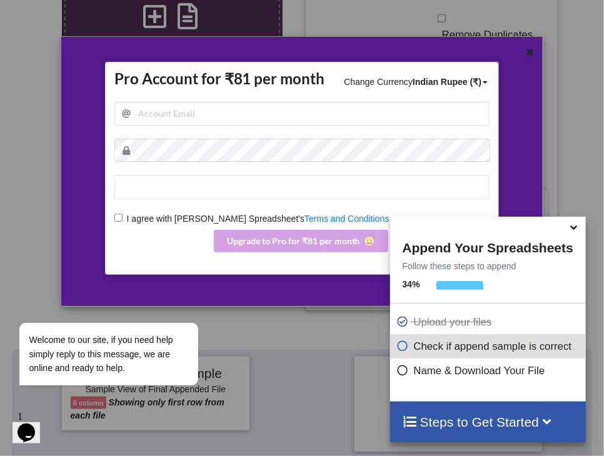  Describe the element at coordinates (411, 285) in the screenshot. I see `b: 34 %` at that location.